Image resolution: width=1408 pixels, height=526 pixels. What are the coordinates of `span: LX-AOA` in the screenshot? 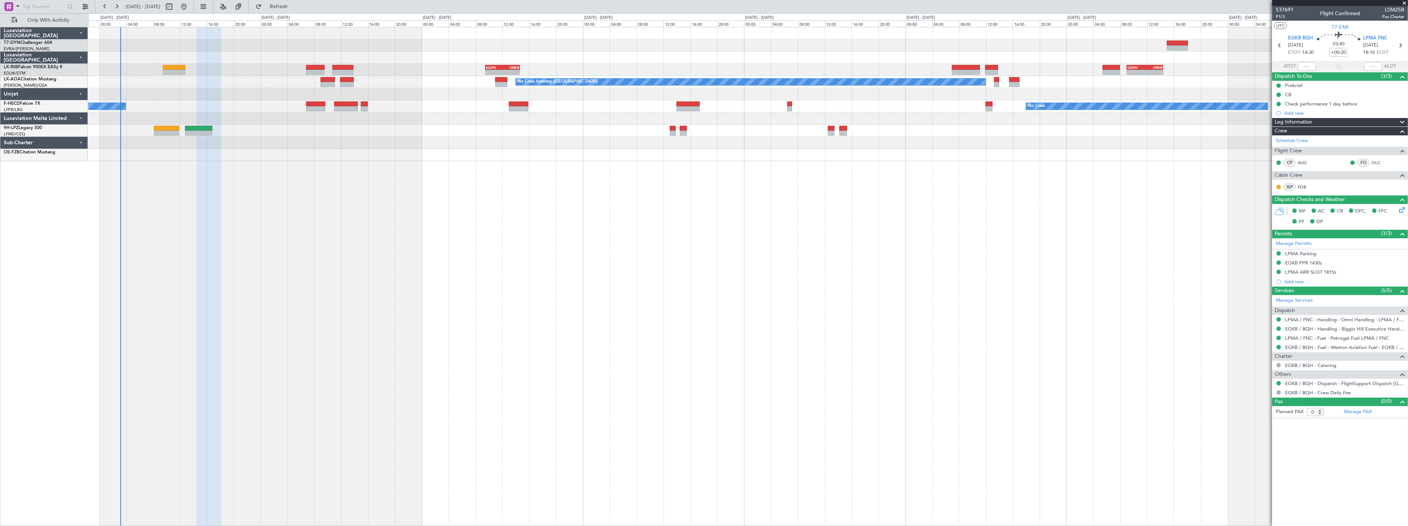 It's located at (12, 79).